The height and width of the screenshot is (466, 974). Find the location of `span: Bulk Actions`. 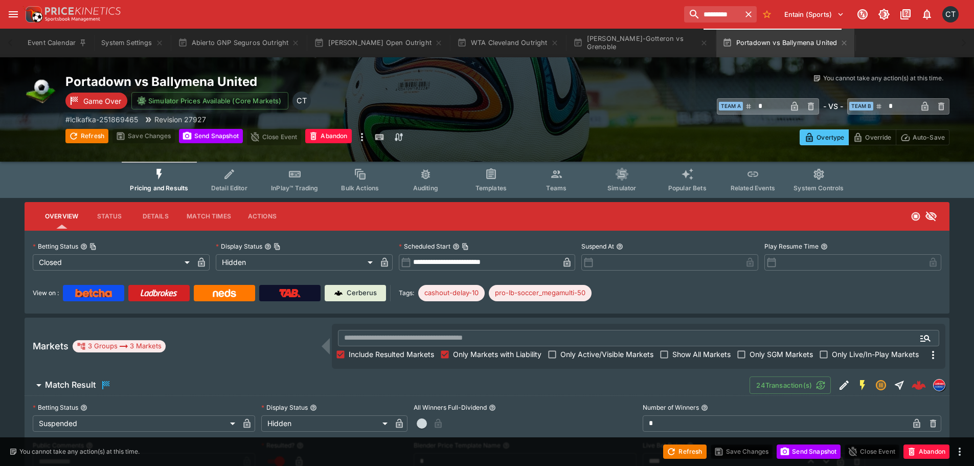

span: Bulk Actions is located at coordinates (360, 188).